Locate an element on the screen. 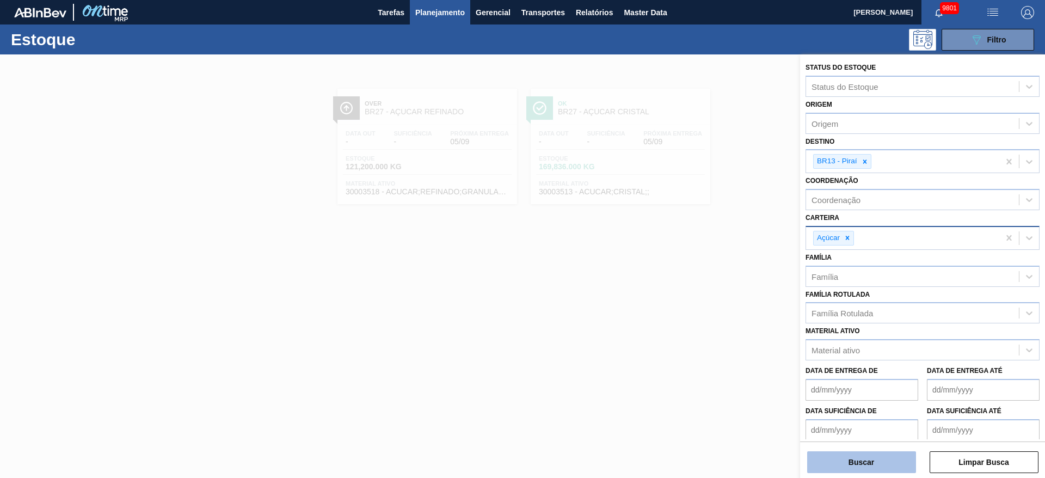 Image resolution: width=1045 pixels, height=478 pixels. label: Família Rotulada is located at coordinates (838, 295).